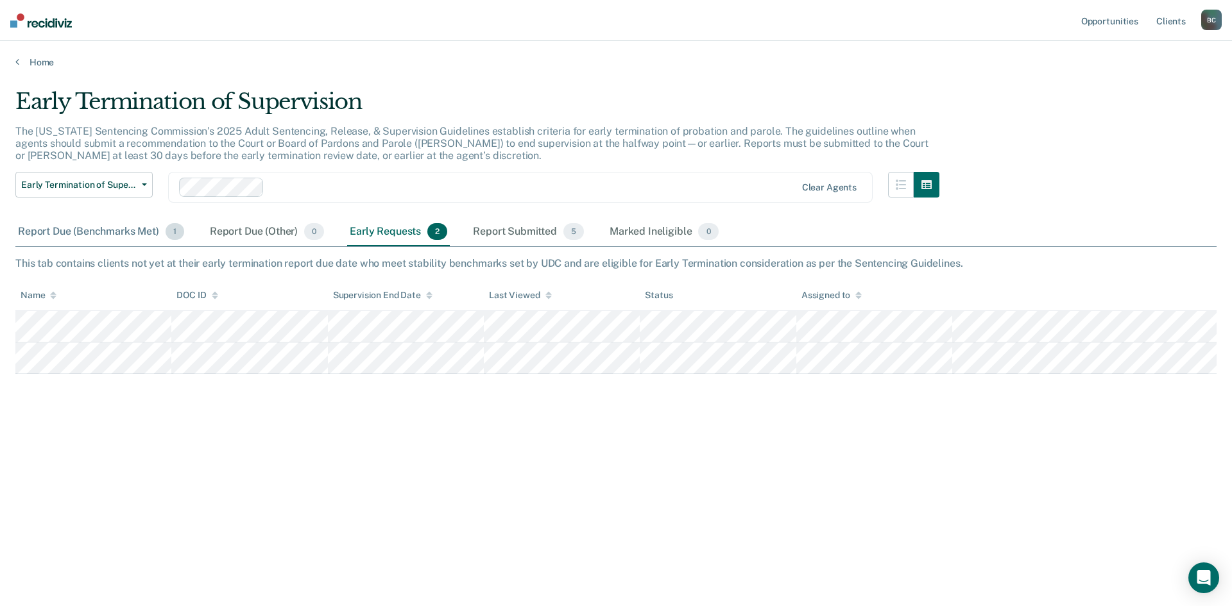 This screenshot has height=606, width=1232. What do you see at coordinates (528, 232) in the screenshot?
I see `div: Report Submitted5` at bounding box center [528, 232].